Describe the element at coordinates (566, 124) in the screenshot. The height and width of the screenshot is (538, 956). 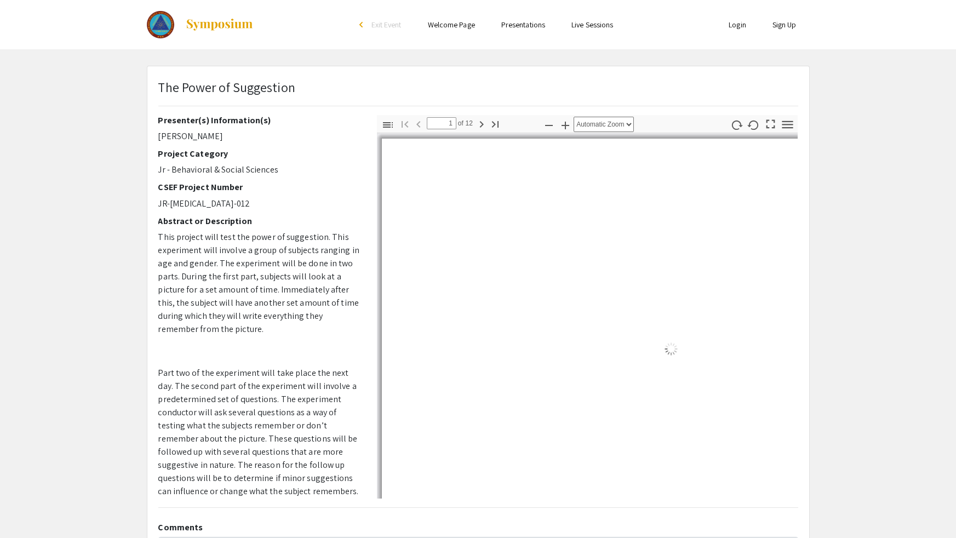
I see `button: Zoom In` at that location.